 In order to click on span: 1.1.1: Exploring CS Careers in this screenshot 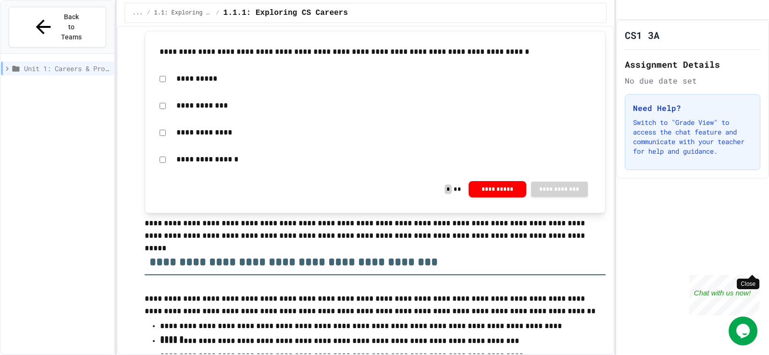, I will do `click(286, 13)`.